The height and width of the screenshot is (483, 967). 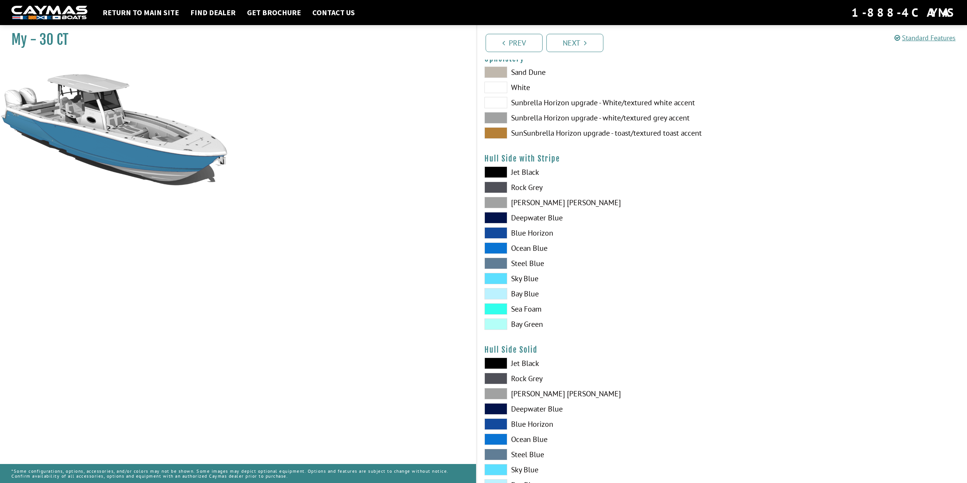 What do you see at coordinates (274, 13) in the screenshot?
I see `a: Get Brochure` at bounding box center [274, 13].